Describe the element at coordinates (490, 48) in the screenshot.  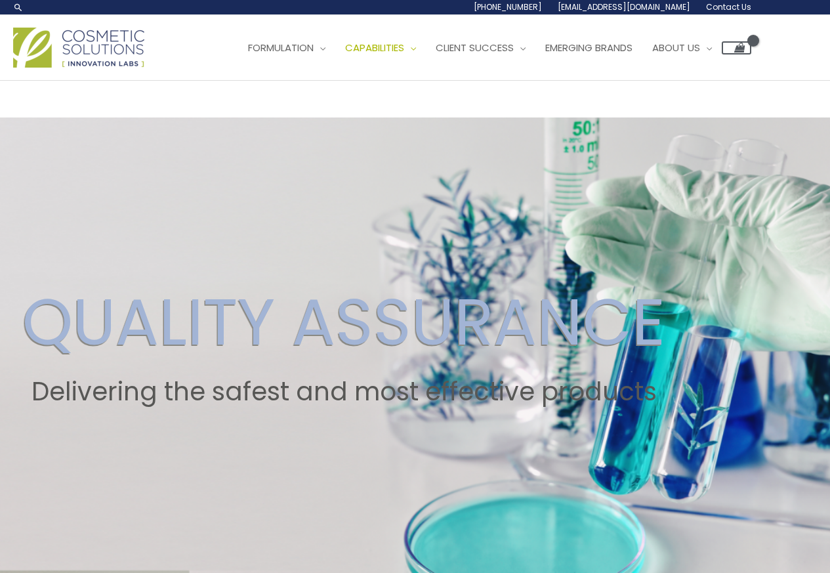
I see `nav: Site Navigation` at that location.